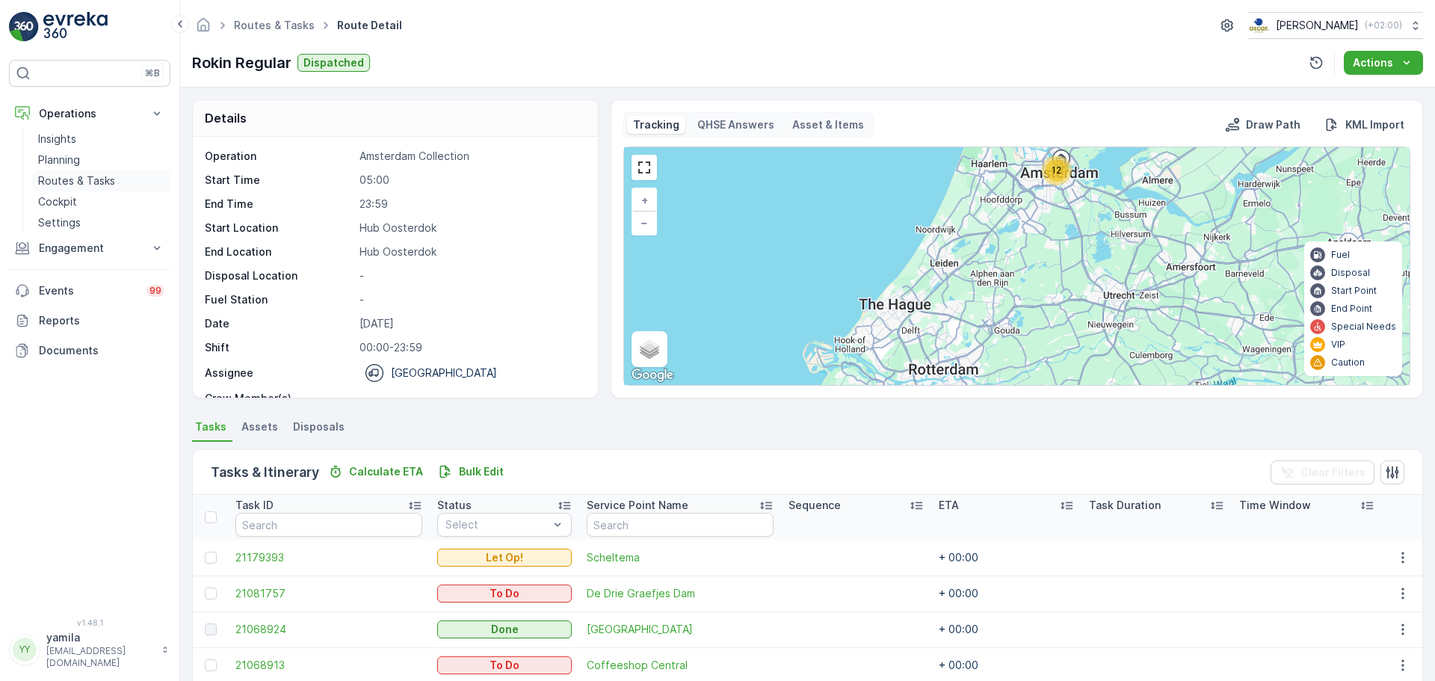 This screenshot has height=681, width=1435. Describe the element at coordinates (279, 324) in the screenshot. I see `p: Date` at that location.